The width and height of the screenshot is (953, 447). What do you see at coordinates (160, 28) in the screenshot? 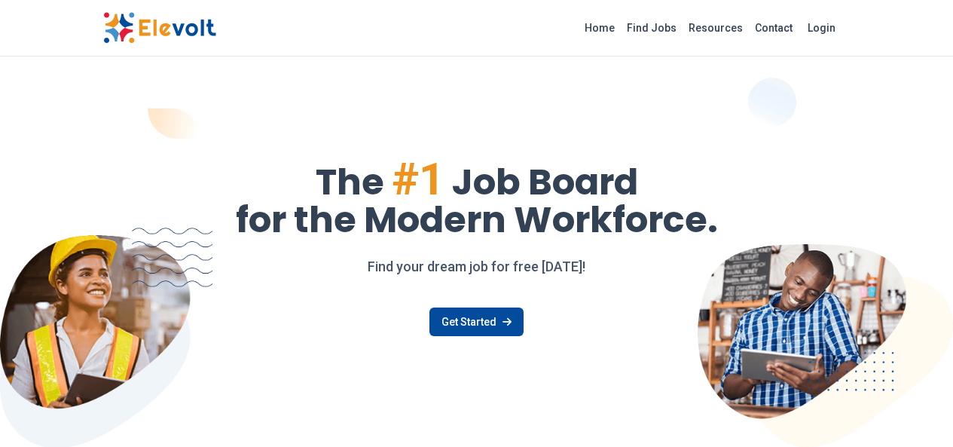
I see `img: Elevolt` at bounding box center [160, 28].